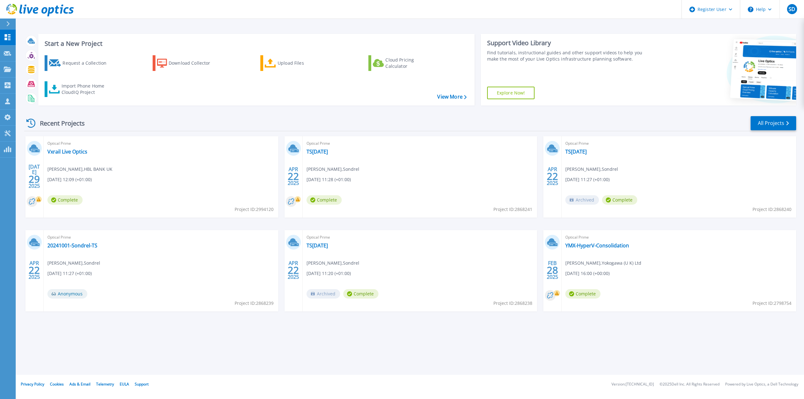  I want to click on span: Project ID: 2868238, so click(513, 303).